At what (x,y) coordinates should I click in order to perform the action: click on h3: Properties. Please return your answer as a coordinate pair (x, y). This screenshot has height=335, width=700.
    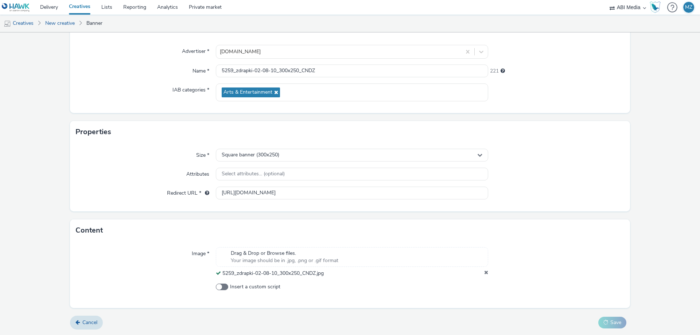
    Looking at the image, I should click on (93, 132).